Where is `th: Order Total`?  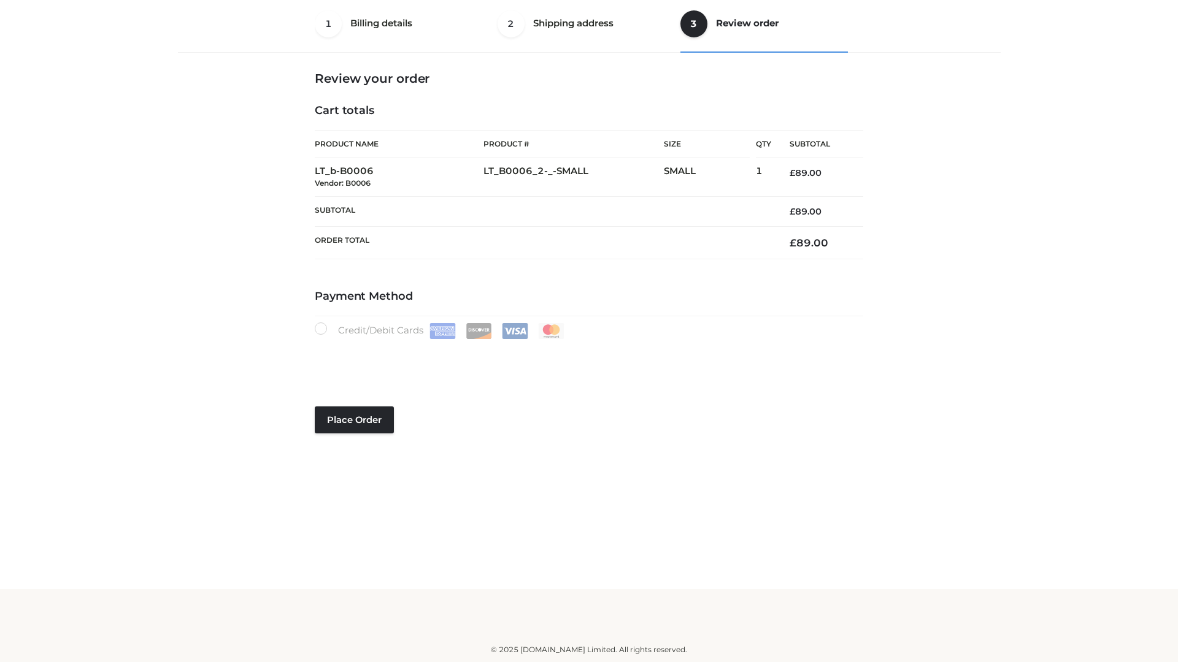
th: Order Total is located at coordinates (543, 243).